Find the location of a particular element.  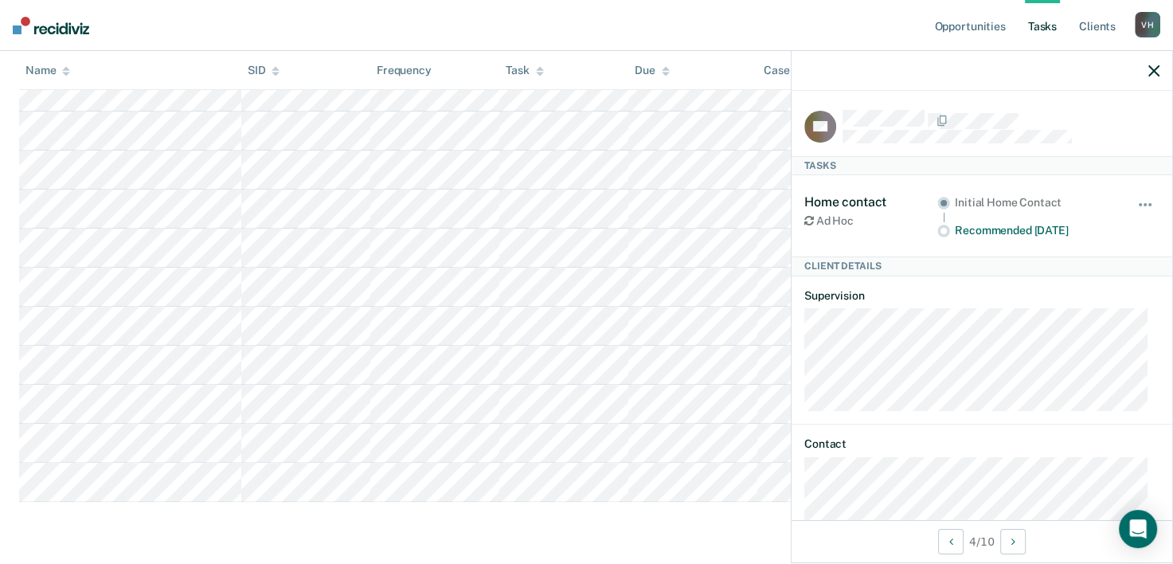

div: Task is located at coordinates (524, 70).